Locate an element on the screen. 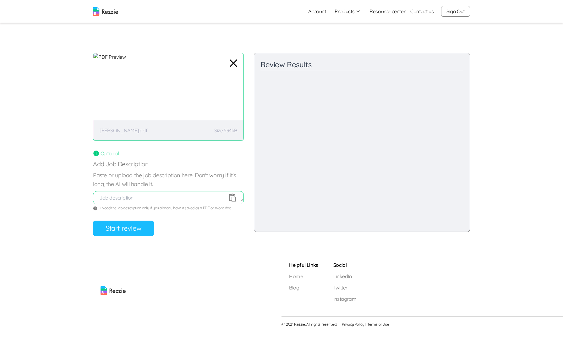  button: Products is located at coordinates (348, 11).